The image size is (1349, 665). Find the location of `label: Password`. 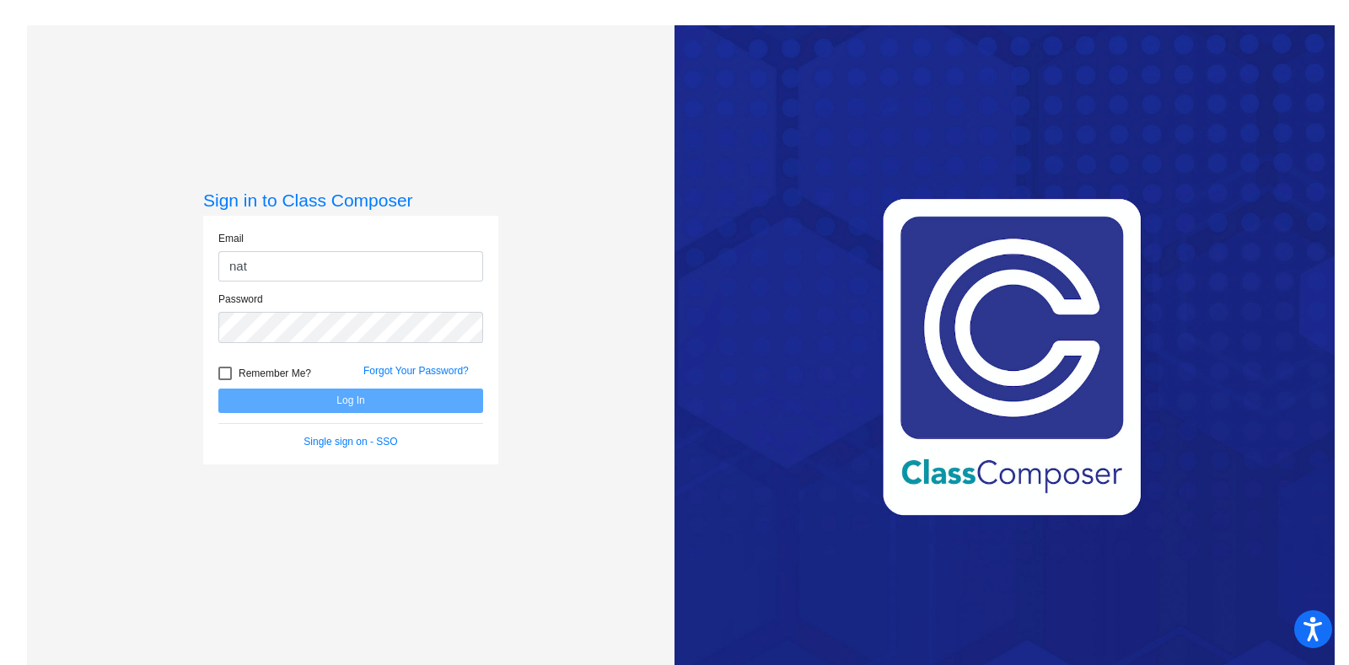

label: Password is located at coordinates (240, 299).